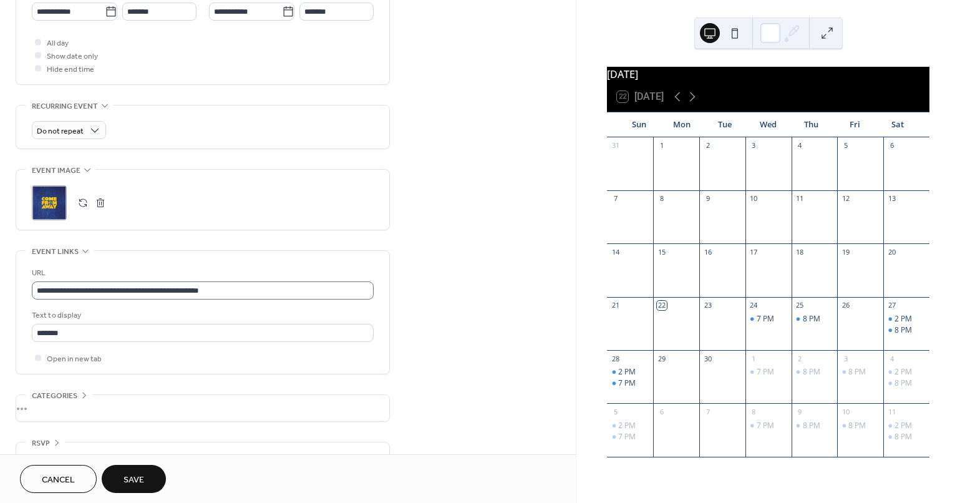  What do you see at coordinates (58, 478) in the screenshot?
I see `button: Cancel` at bounding box center [58, 478].